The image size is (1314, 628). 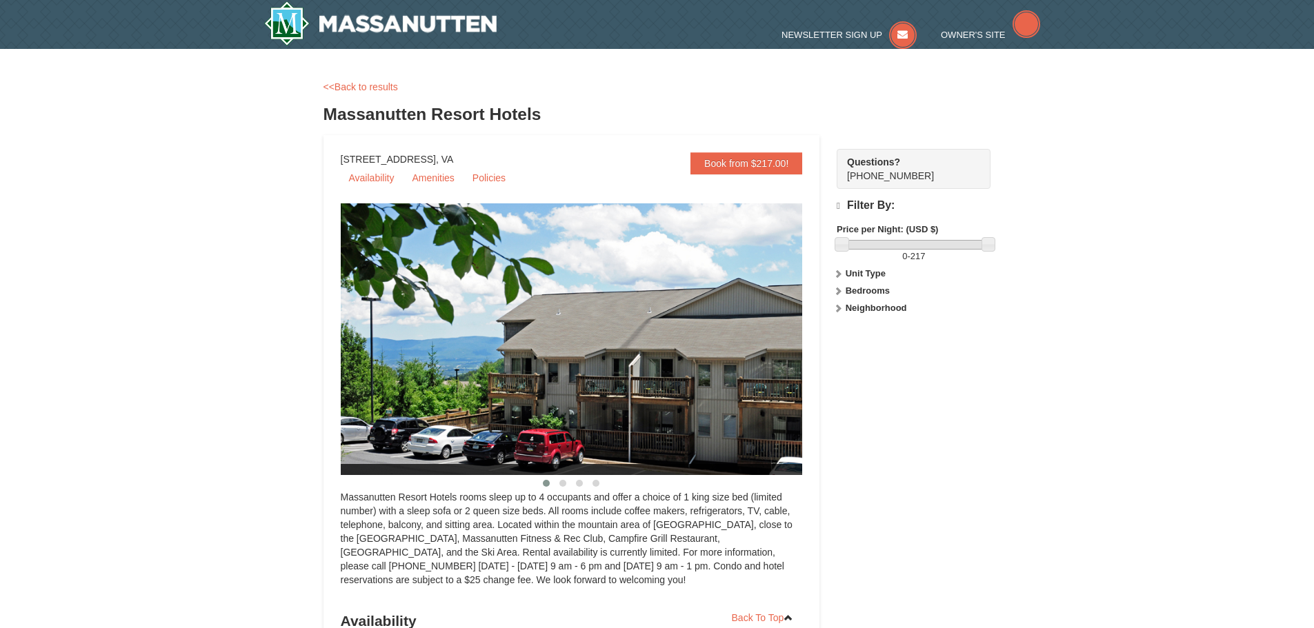 What do you see at coordinates (887, 229) in the screenshot?
I see `strong: Price per Night: (USD $)` at bounding box center [887, 229].